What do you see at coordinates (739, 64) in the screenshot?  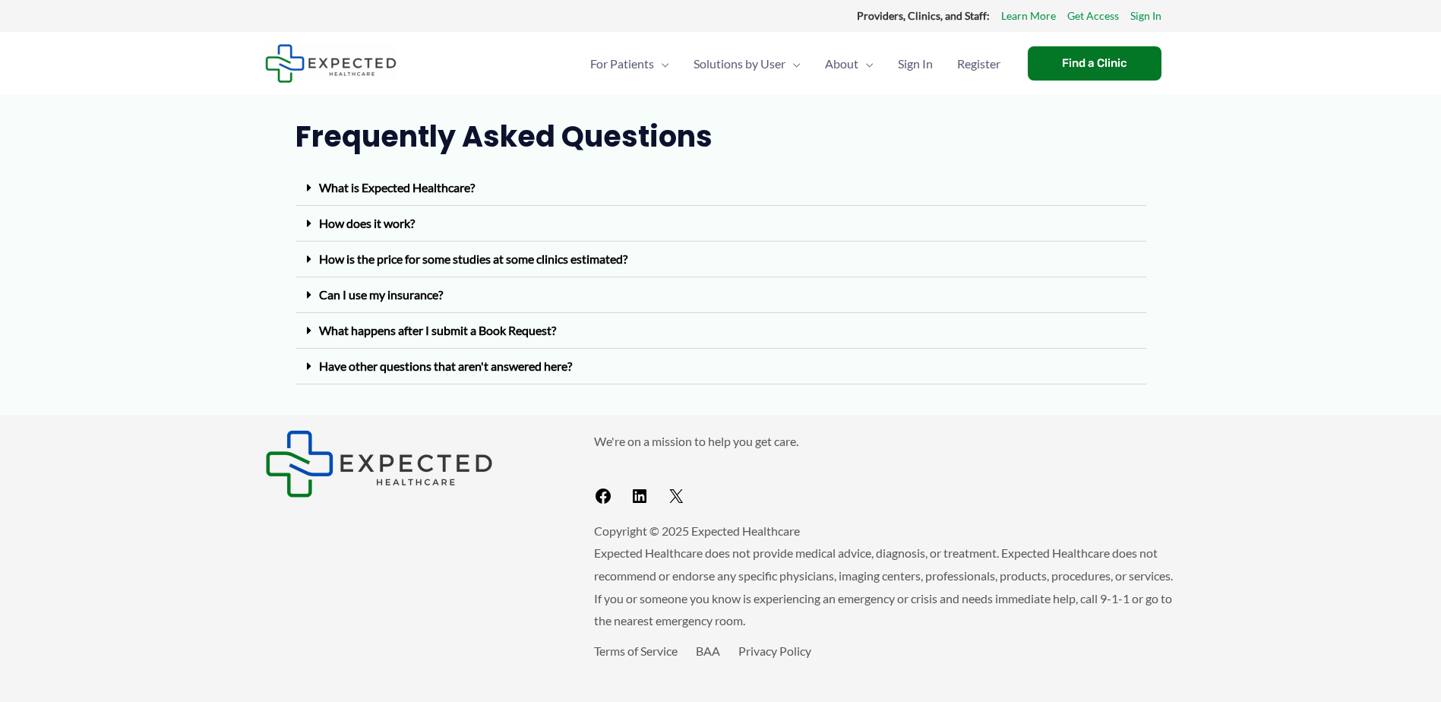 I see `span: Solutions by User` at bounding box center [739, 64].